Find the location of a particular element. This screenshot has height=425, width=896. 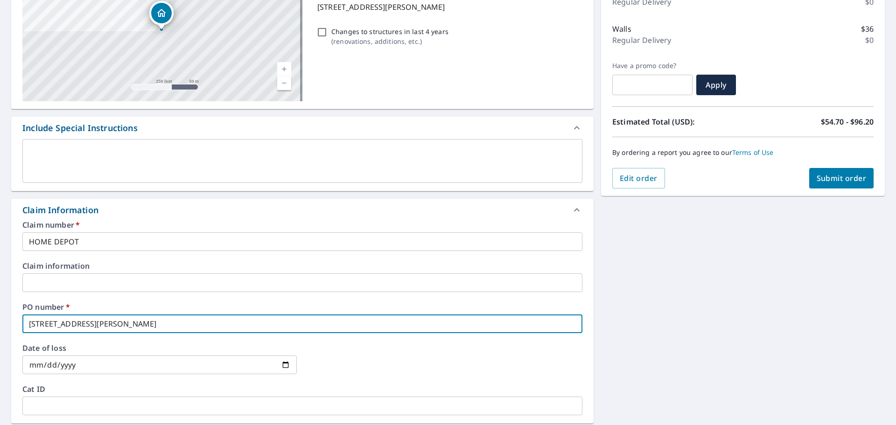

p: Changes to structures in last 4 years is located at coordinates (389, 31).